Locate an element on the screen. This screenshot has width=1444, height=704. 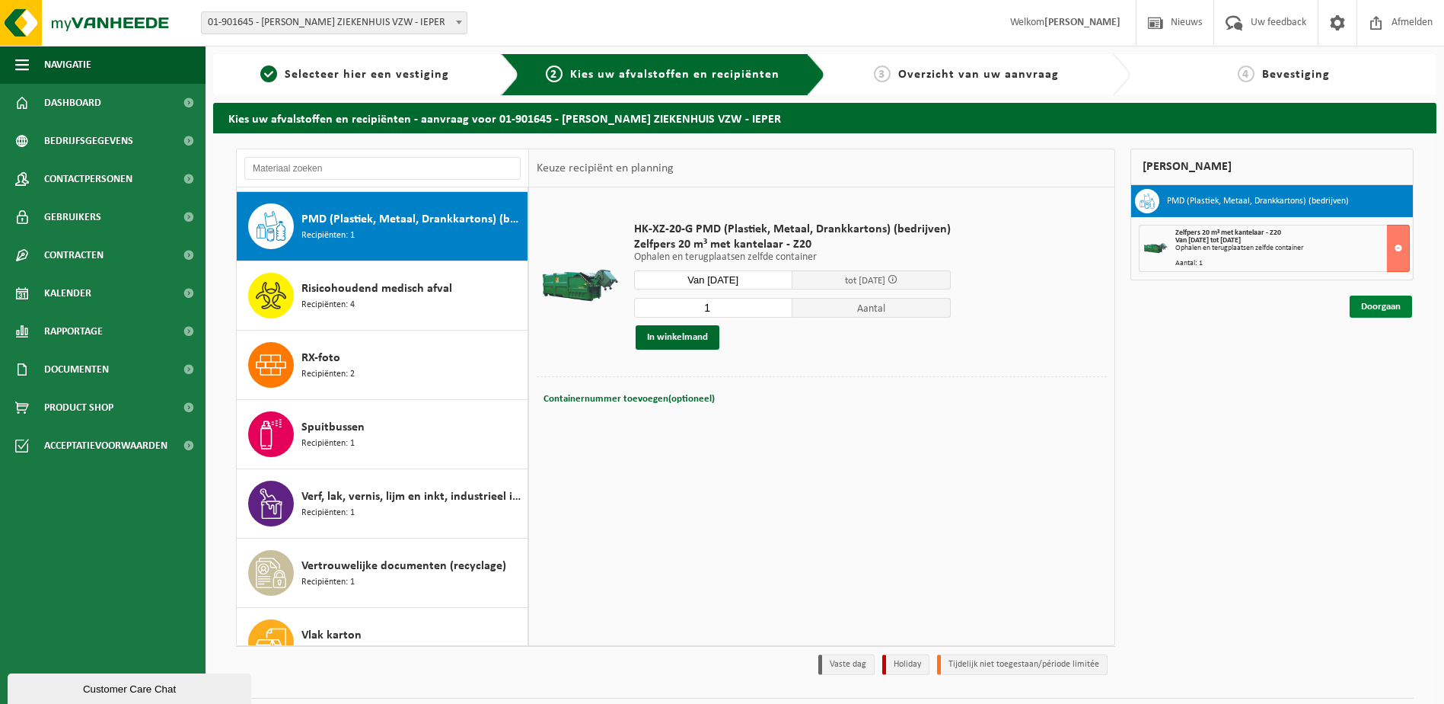
span: Containernummer toevoegen(optioneel) is located at coordinates (629, 398).